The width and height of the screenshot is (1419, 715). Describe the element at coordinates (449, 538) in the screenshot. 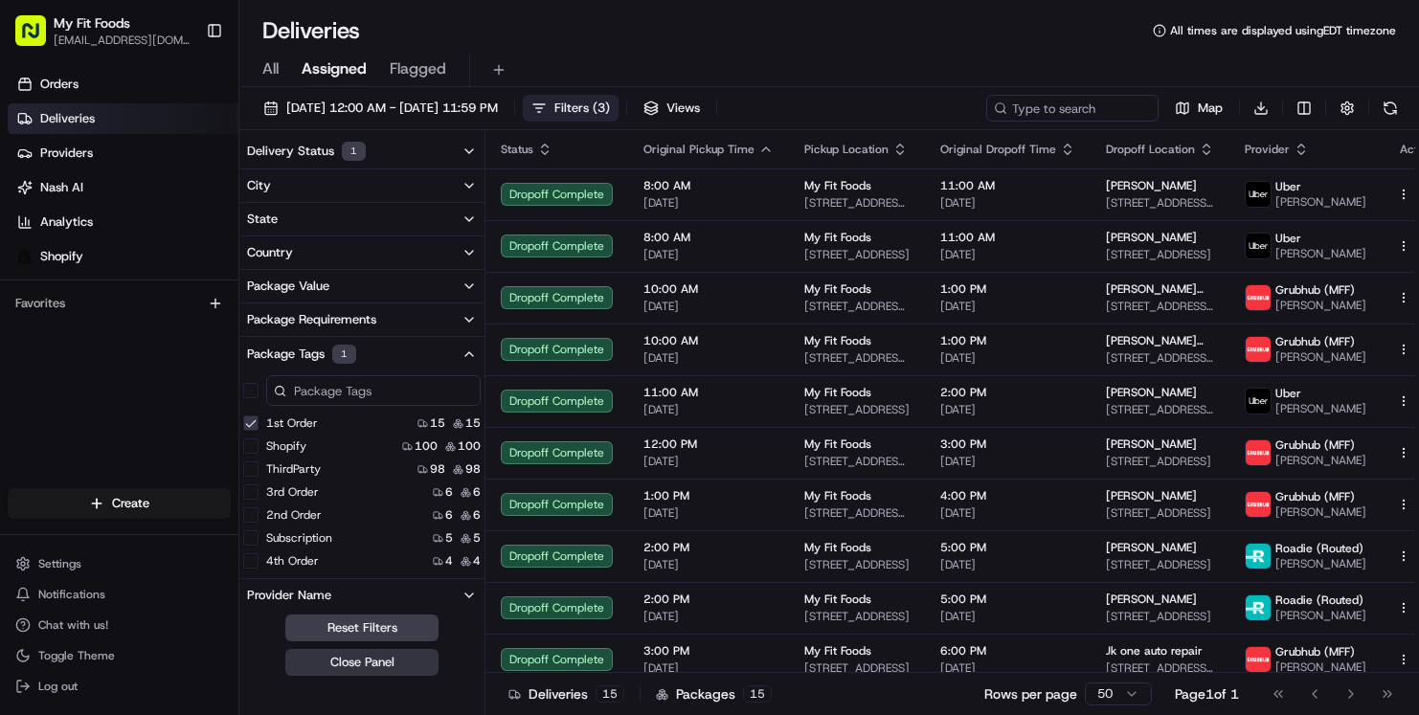

I see `span: 5` at that location.